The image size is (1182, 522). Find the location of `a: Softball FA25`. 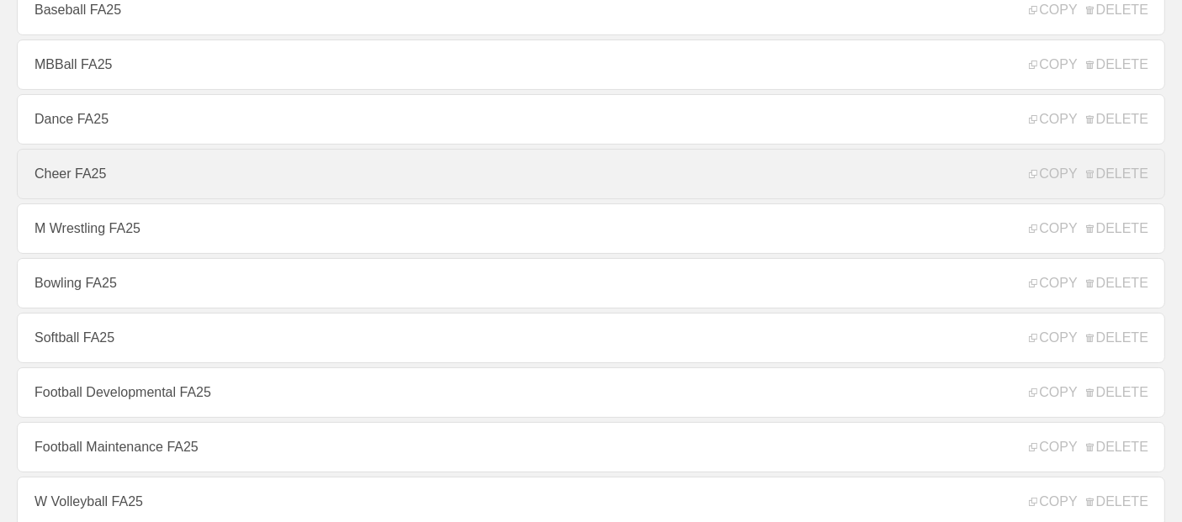

a: Softball FA25 is located at coordinates (590, 338).